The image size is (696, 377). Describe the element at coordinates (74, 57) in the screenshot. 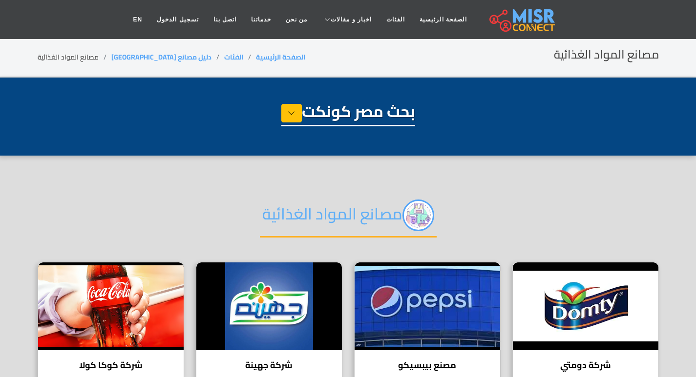

I see `li: مصانع المواد الغذائية` at that location.